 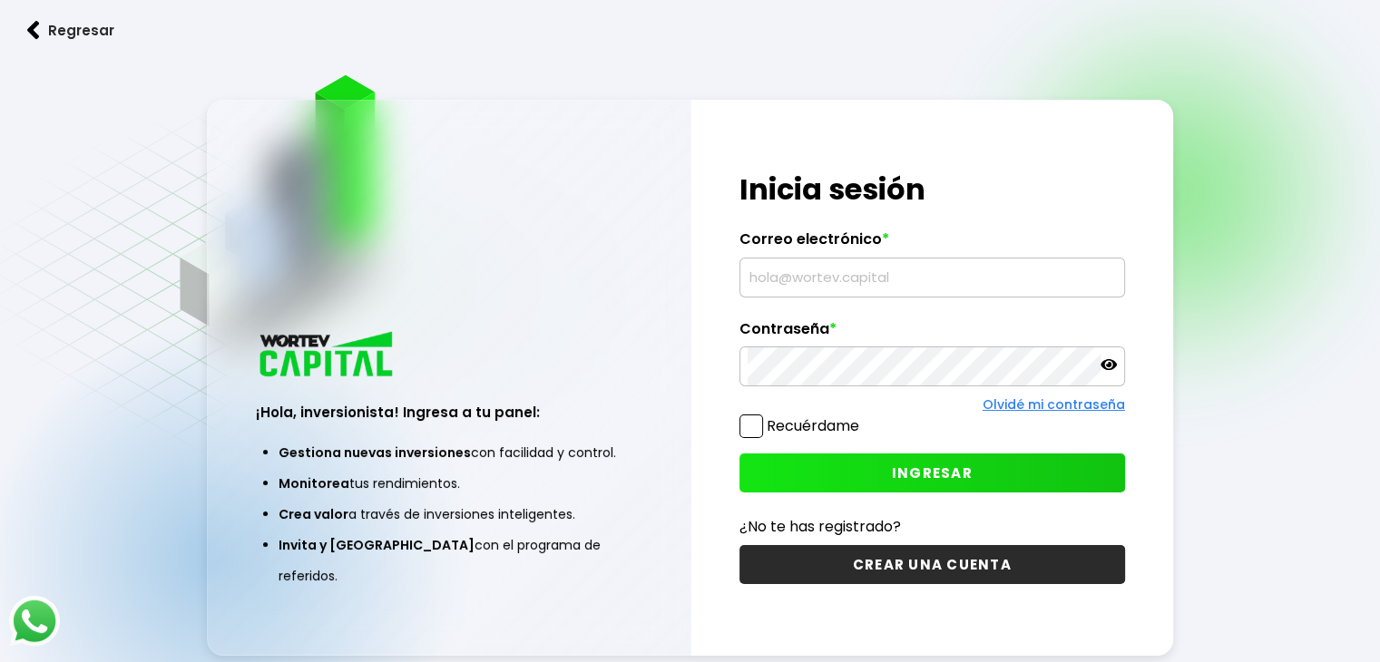 What do you see at coordinates (314, 484) in the screenshot?
I see `span: Monitorea` at bounding box center [314, 484].